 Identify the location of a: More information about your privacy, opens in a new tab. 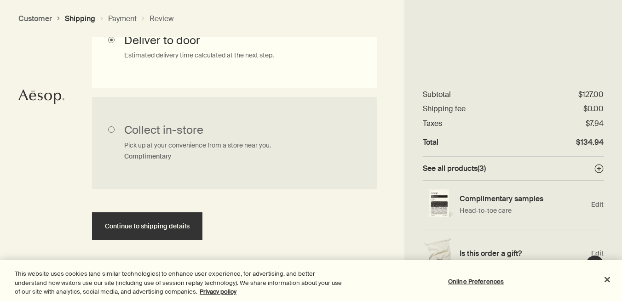
(218, 292).